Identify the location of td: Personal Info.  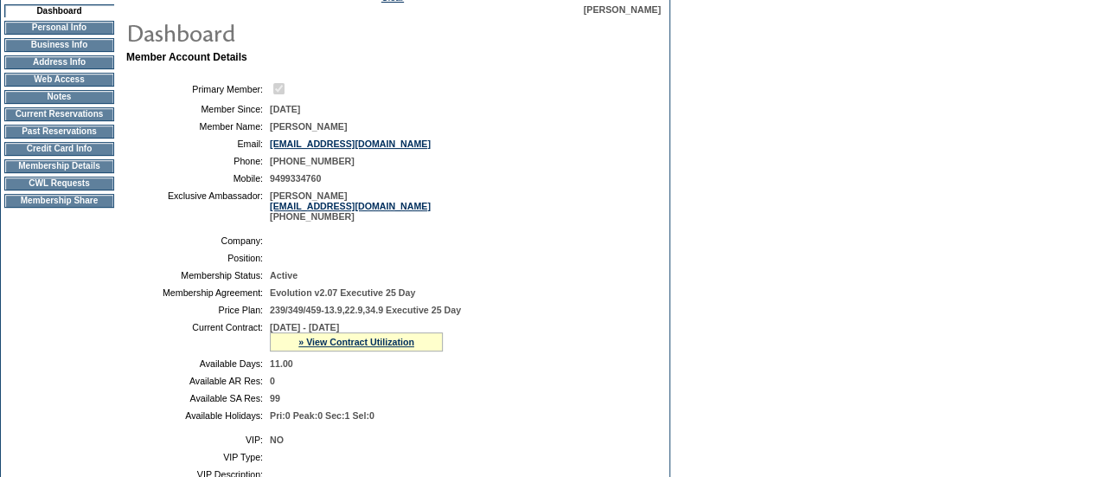
(59, 28).